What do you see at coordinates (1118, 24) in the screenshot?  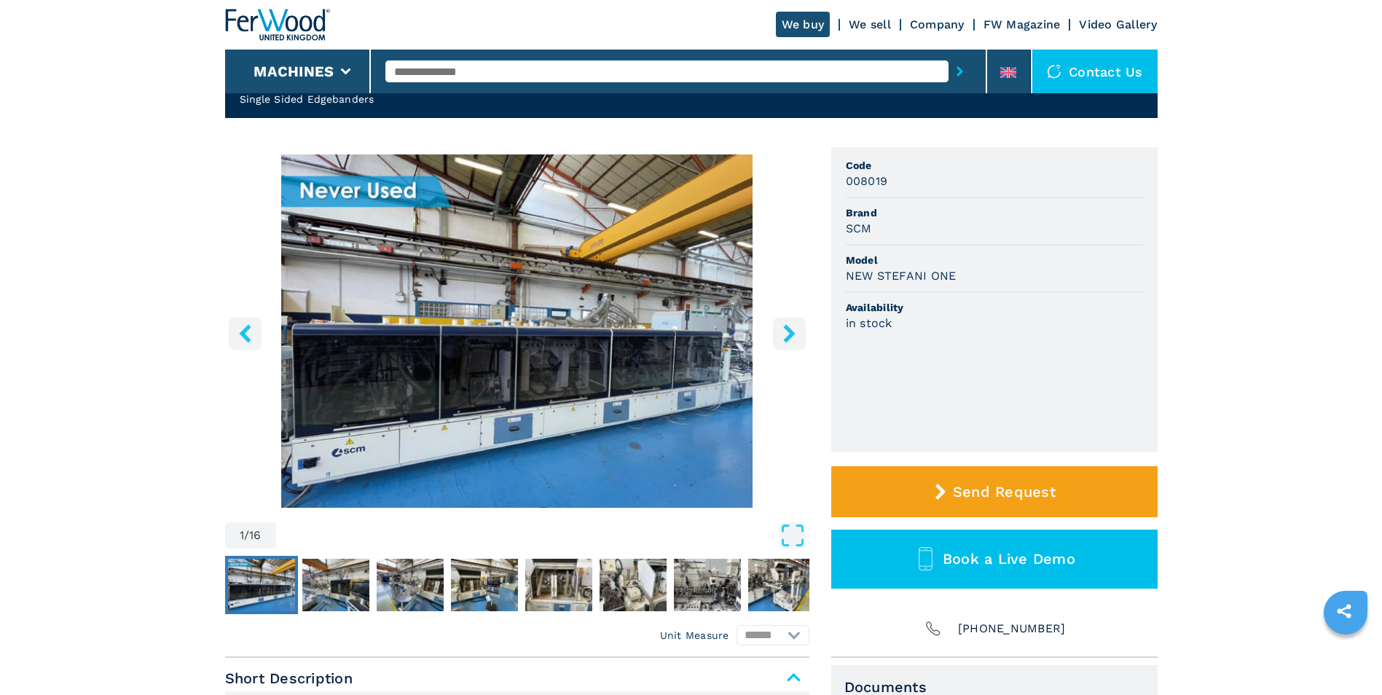 I see `a: Video Gallery` at bounding box center [1118, 24].